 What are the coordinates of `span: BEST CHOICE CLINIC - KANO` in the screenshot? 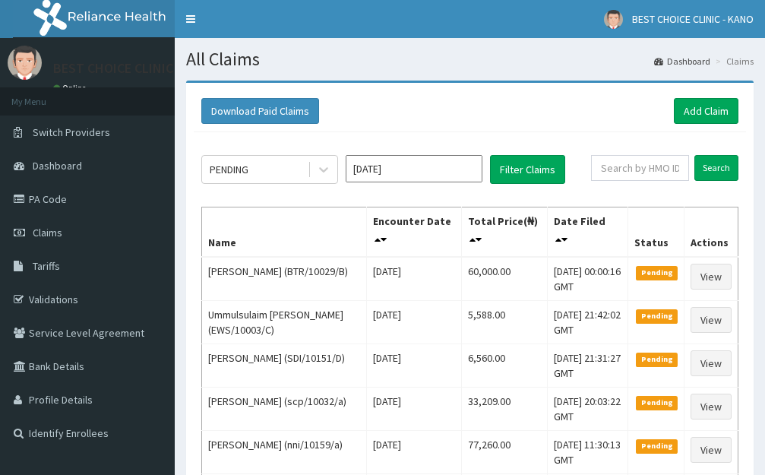 It's located at (693, 19).